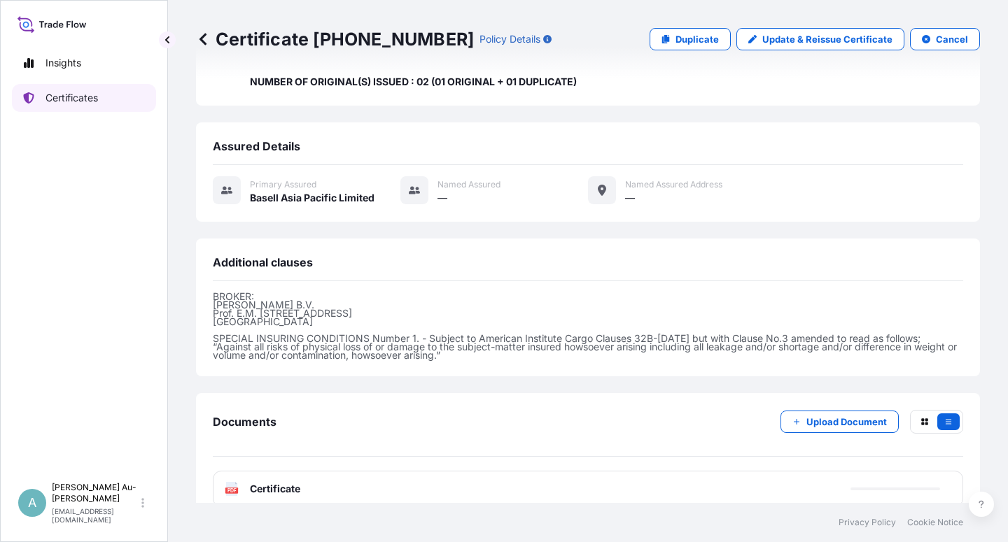 This screenshot has height=542, width=1008. What do you see at coordinates (312, 198) in the screenshot?
I see `span: Basell Asia Pacific Limited` at bounding box center [312, 198].